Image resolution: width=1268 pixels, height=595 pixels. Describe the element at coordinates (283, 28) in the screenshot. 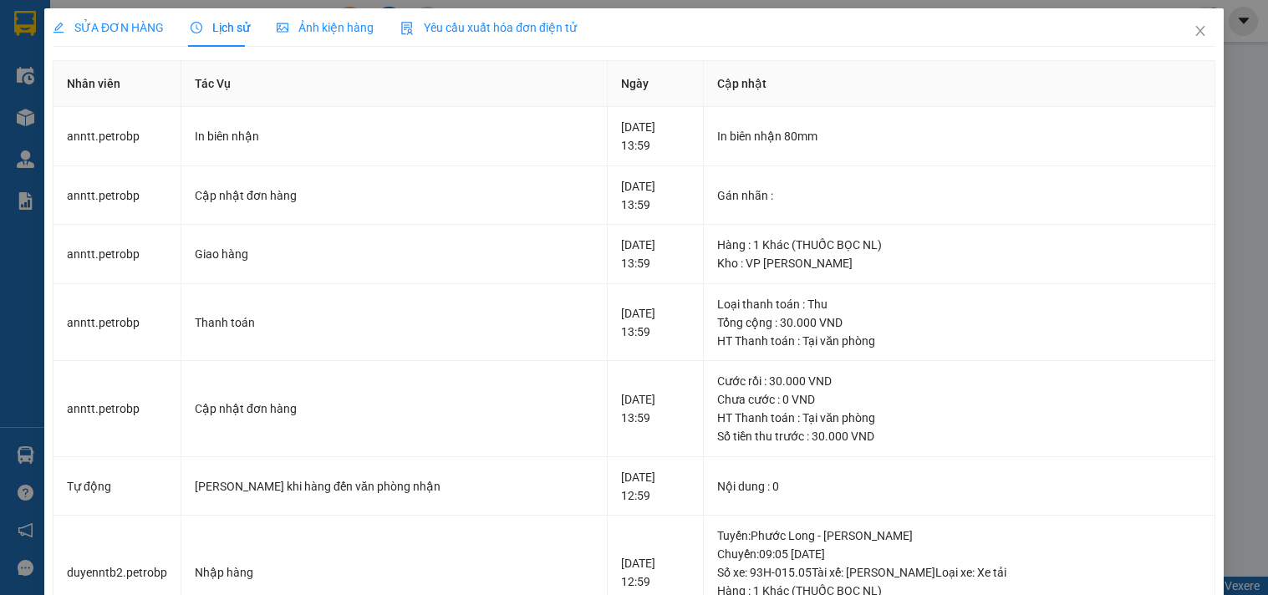

I see `span: picture` at that location.